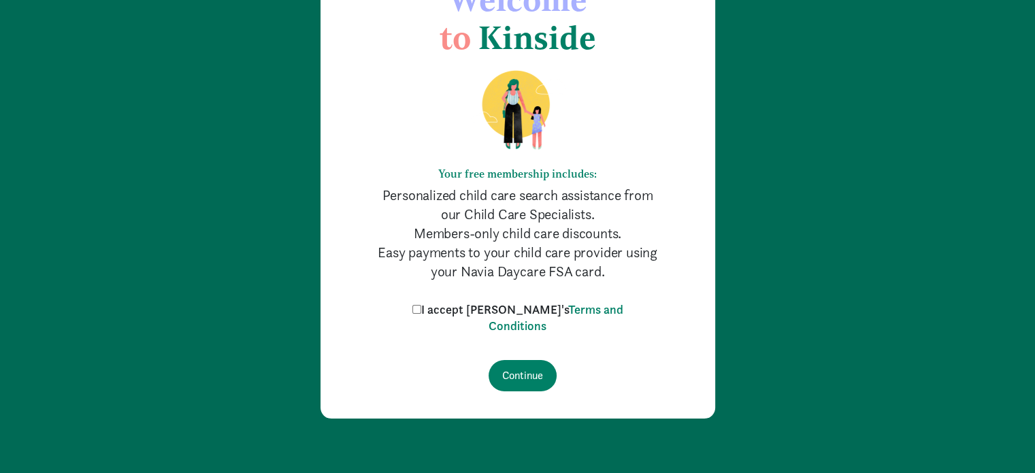 The width and height of the screenshot is (1035, 473). What do you see at coordinates (517, 110) in the screenshot?
I see `img: illustration-mom-daughter.png` at bounding box center [517, 110].